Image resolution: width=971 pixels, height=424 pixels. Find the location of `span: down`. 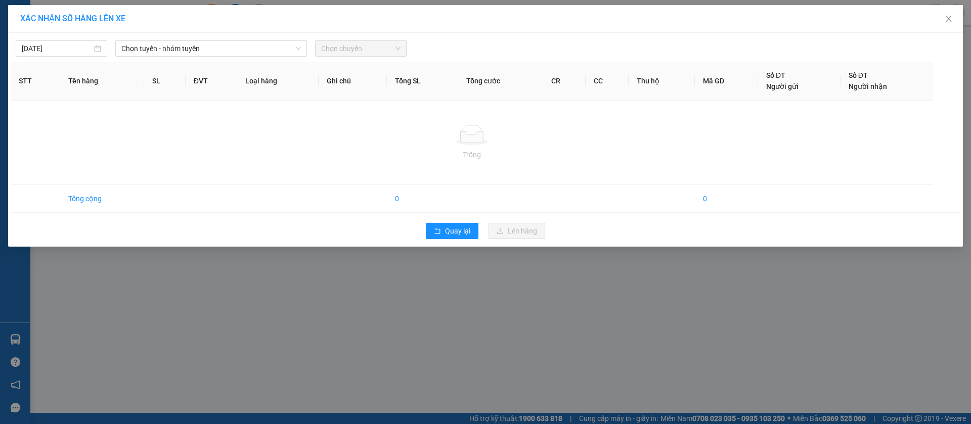

span: down is located at coordinates (298, 49).